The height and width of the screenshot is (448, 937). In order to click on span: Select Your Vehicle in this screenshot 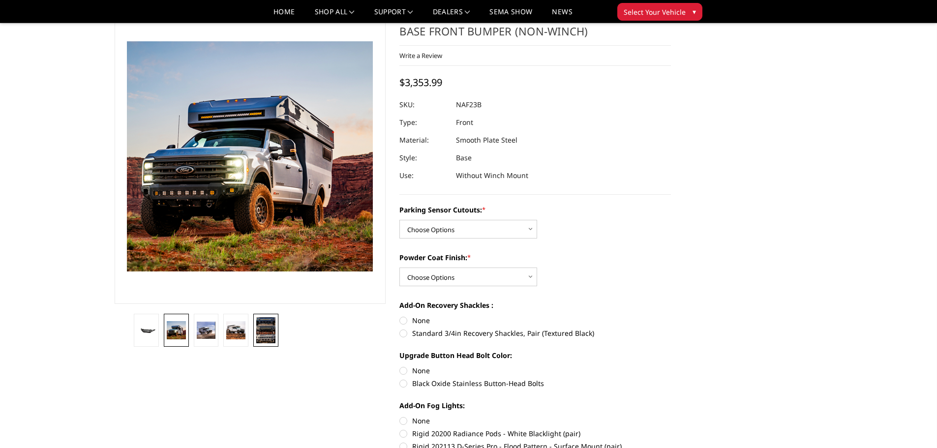, I will do `click(655, 12)`.